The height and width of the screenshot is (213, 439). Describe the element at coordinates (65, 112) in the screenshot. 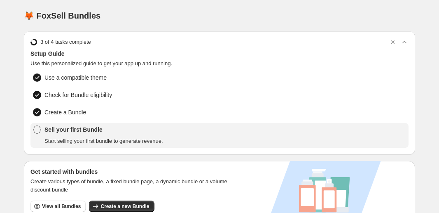

I see `span: Create a Bundle` at that location.